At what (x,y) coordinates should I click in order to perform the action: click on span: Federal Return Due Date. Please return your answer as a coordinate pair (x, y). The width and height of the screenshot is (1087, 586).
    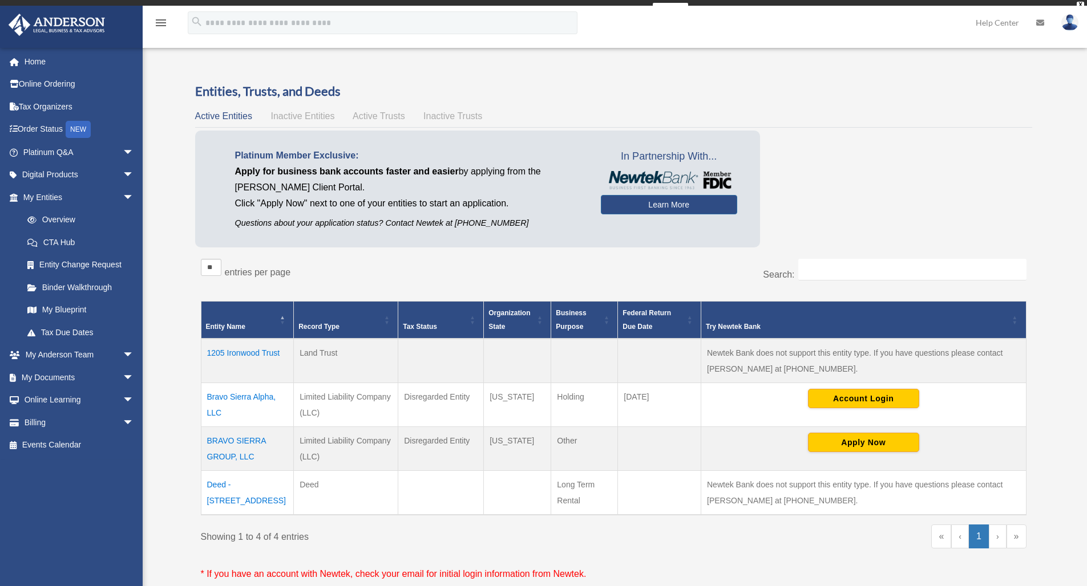
    Looking at the image, I should click on (646, 320).